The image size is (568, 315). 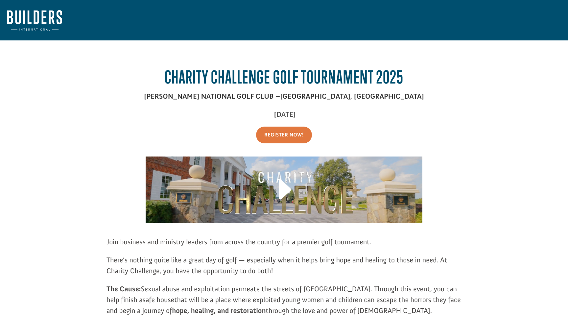 What do you see at coordinates (284, 135) in the screenshot?
I see `a: Register Now!` at bounding box center [284, 135].